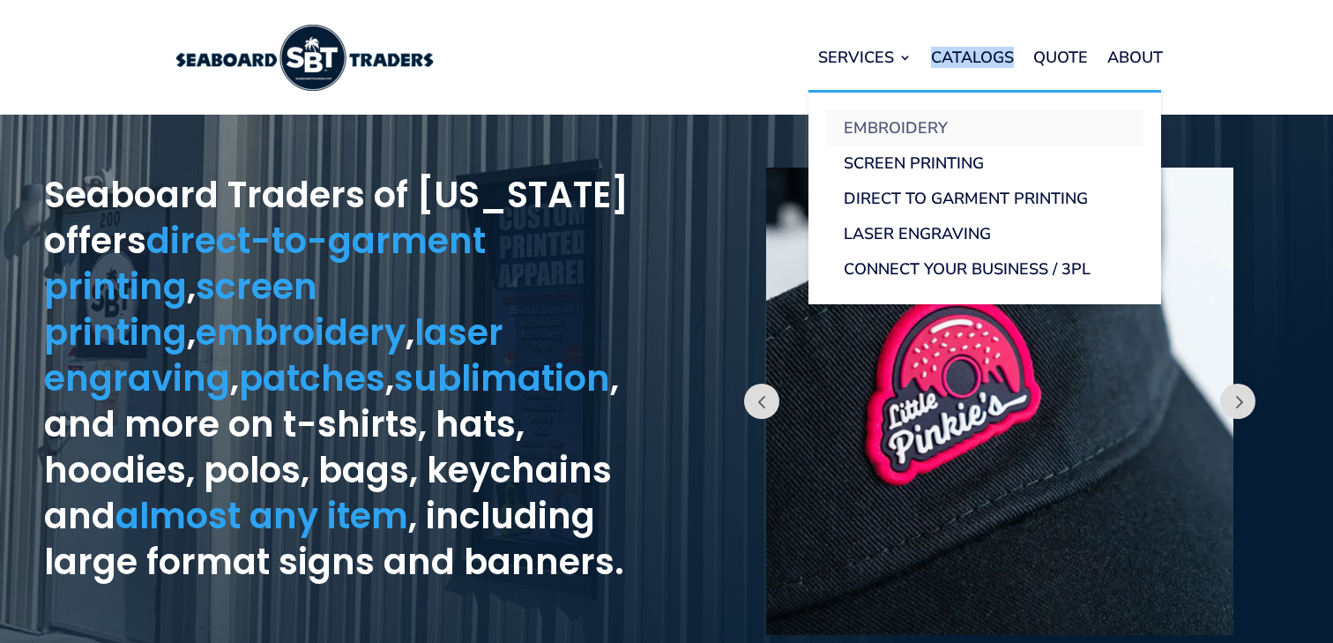 The width and height of the screenshot is (1333, 643). Describe the element at coordinates (865, 57) in the screenshot. I see `a: Services` at that location.